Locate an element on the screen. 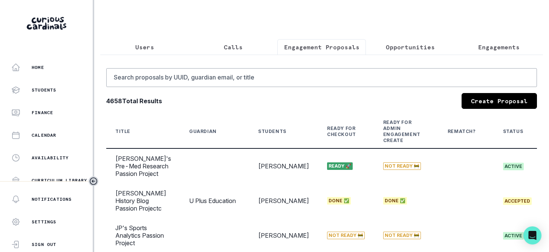 This screenshot has width=549, height=252. p: Engagements is located at coordinates (499, 47).